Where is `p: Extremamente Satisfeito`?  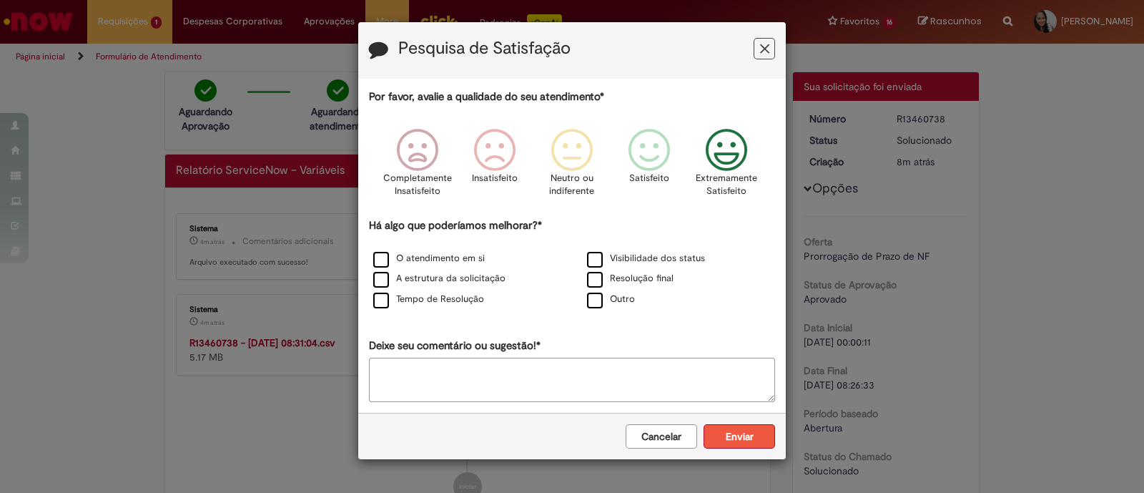
p: Extremamente Satisfeito is located at coordinates (727, 185).